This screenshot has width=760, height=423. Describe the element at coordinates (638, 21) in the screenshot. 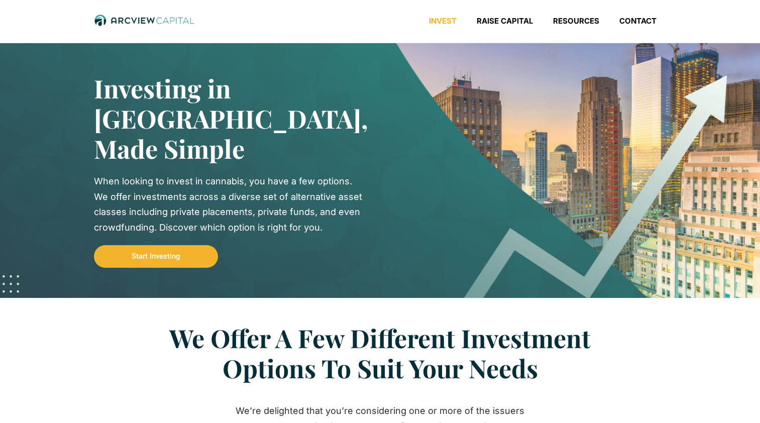

I see `a: Contact` at that location.